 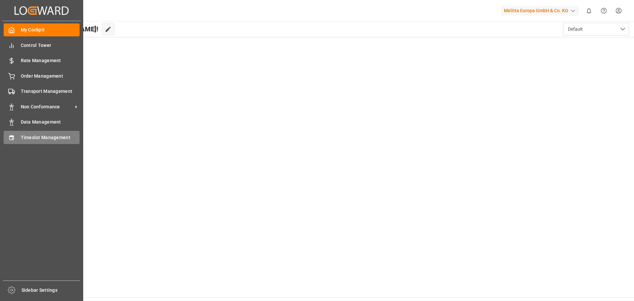 What do you see at coordinates (596, 29) in the screenshot?
I see `button: open menu` at bounding box center [596, 29].